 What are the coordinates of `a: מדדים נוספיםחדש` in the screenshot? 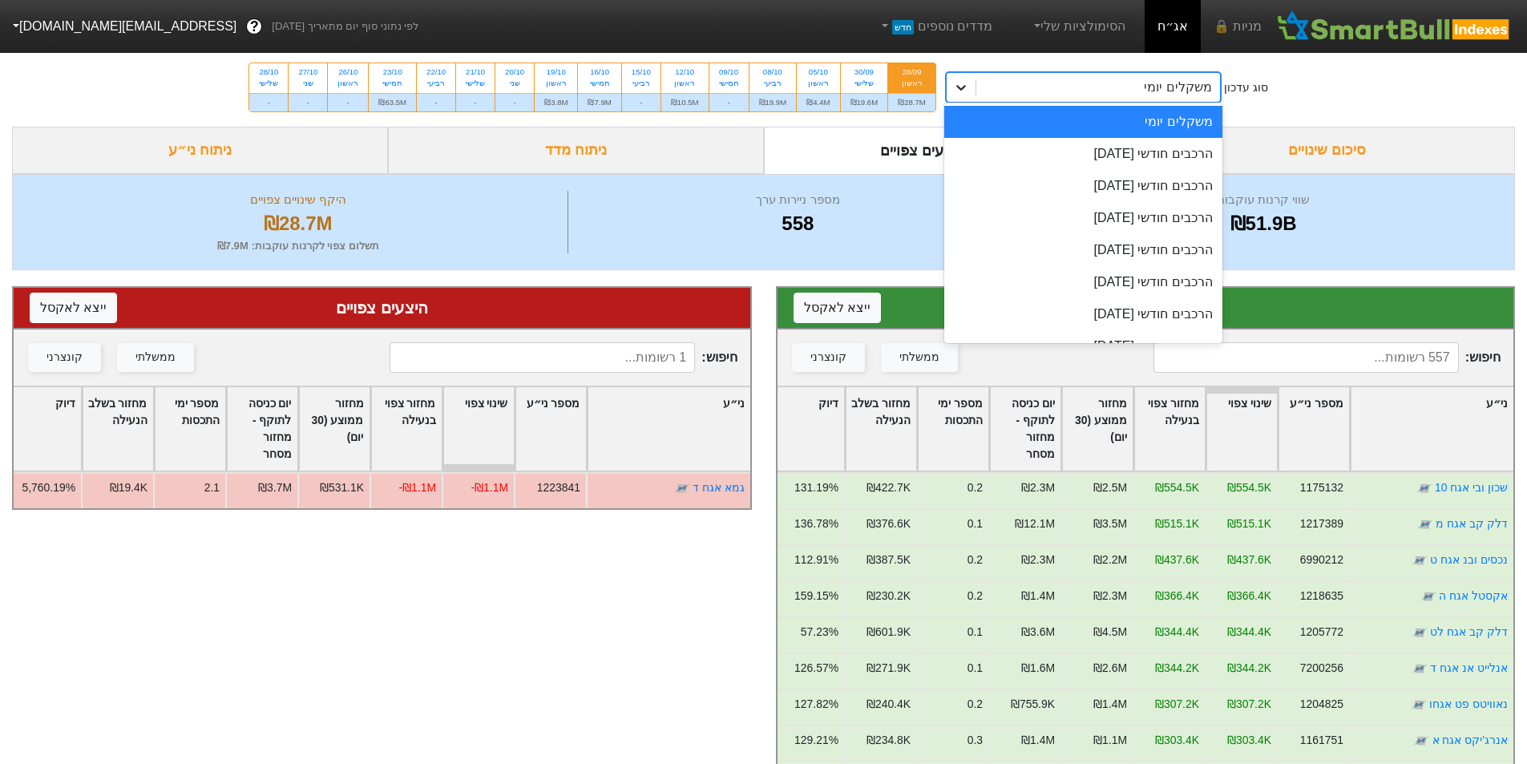 It's located at (934, 26).